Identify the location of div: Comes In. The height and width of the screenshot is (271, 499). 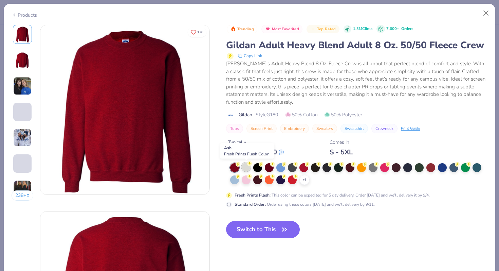
(341, 142).